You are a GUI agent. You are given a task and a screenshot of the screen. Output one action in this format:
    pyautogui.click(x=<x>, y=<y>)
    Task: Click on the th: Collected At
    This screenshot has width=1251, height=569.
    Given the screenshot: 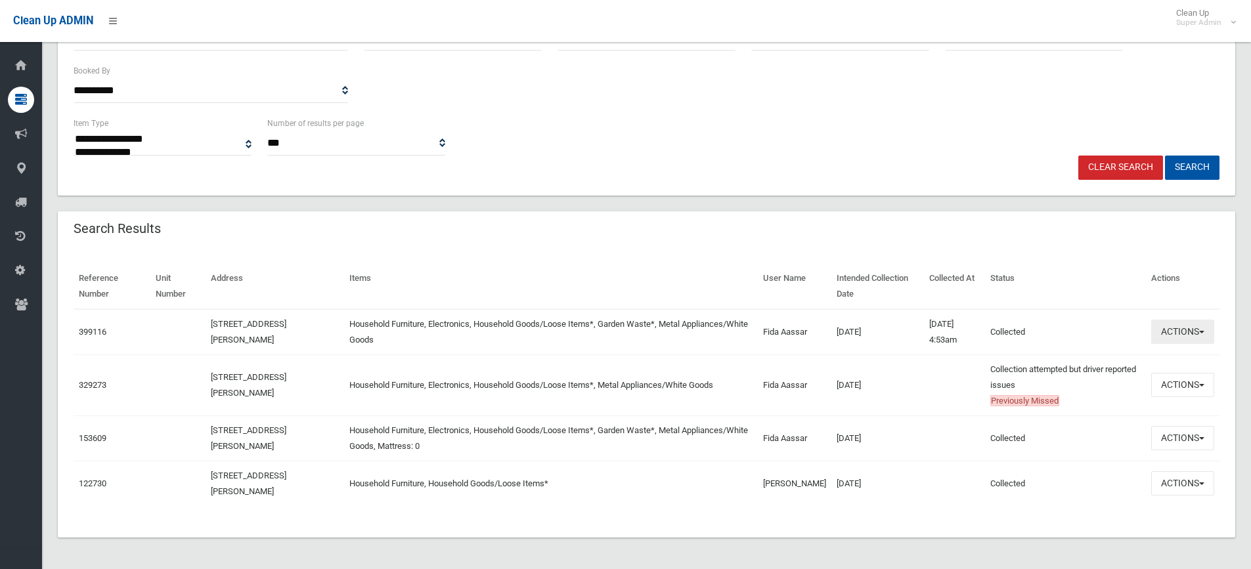 What is the action you would take?
    pyautogui.click(x=954, y=286)
    